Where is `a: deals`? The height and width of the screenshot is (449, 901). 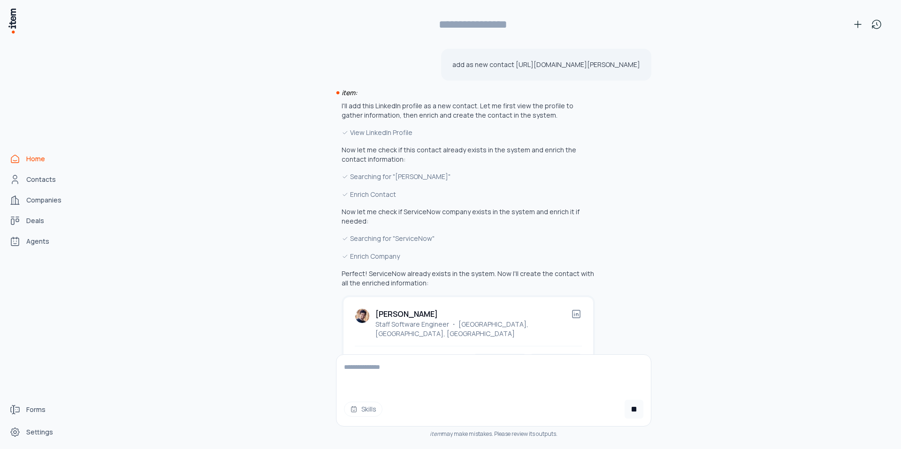 a: deals is located at coordinates (41, 221).